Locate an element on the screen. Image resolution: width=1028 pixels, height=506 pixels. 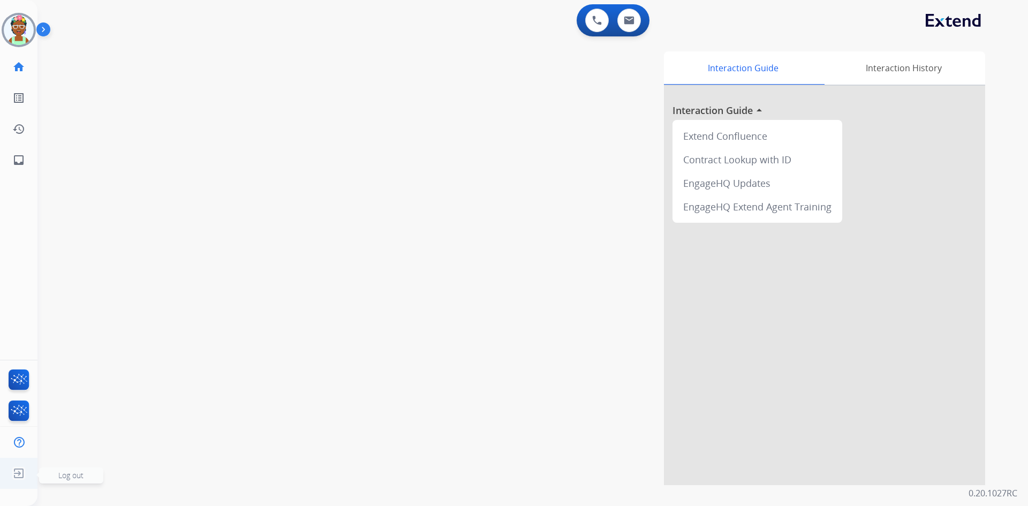
mat-icon: list_alt is located at coordinates (19, 98).